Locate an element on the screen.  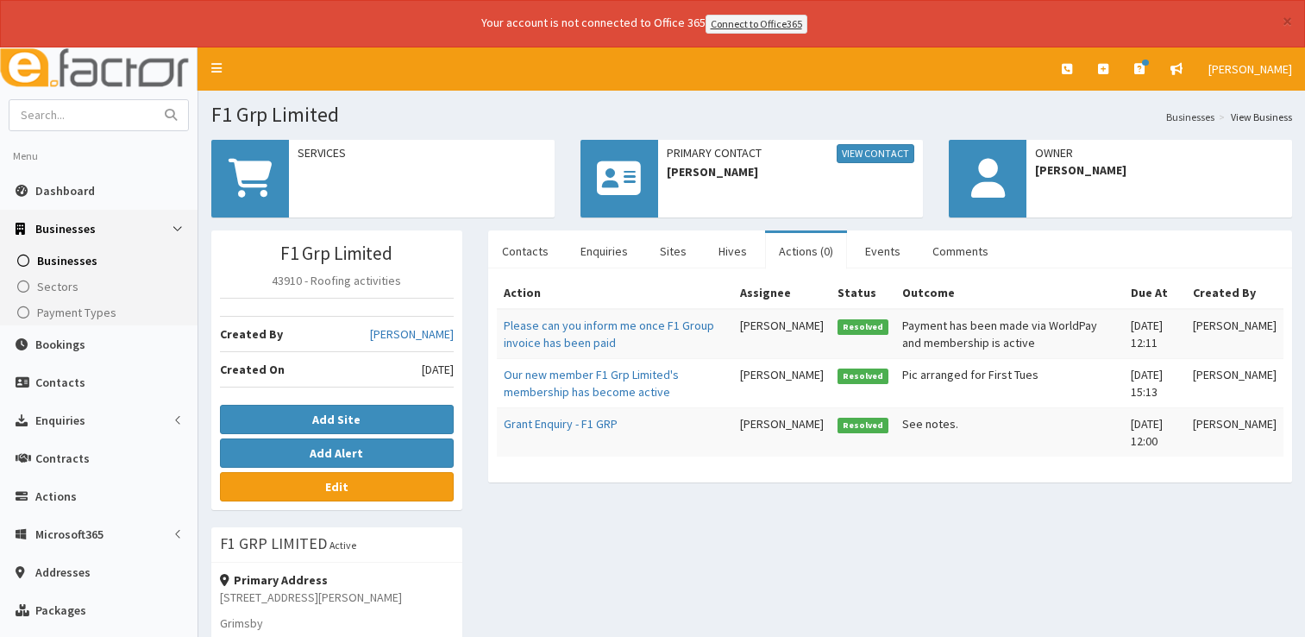
span: Contracts is located at coordinates (62, 458).